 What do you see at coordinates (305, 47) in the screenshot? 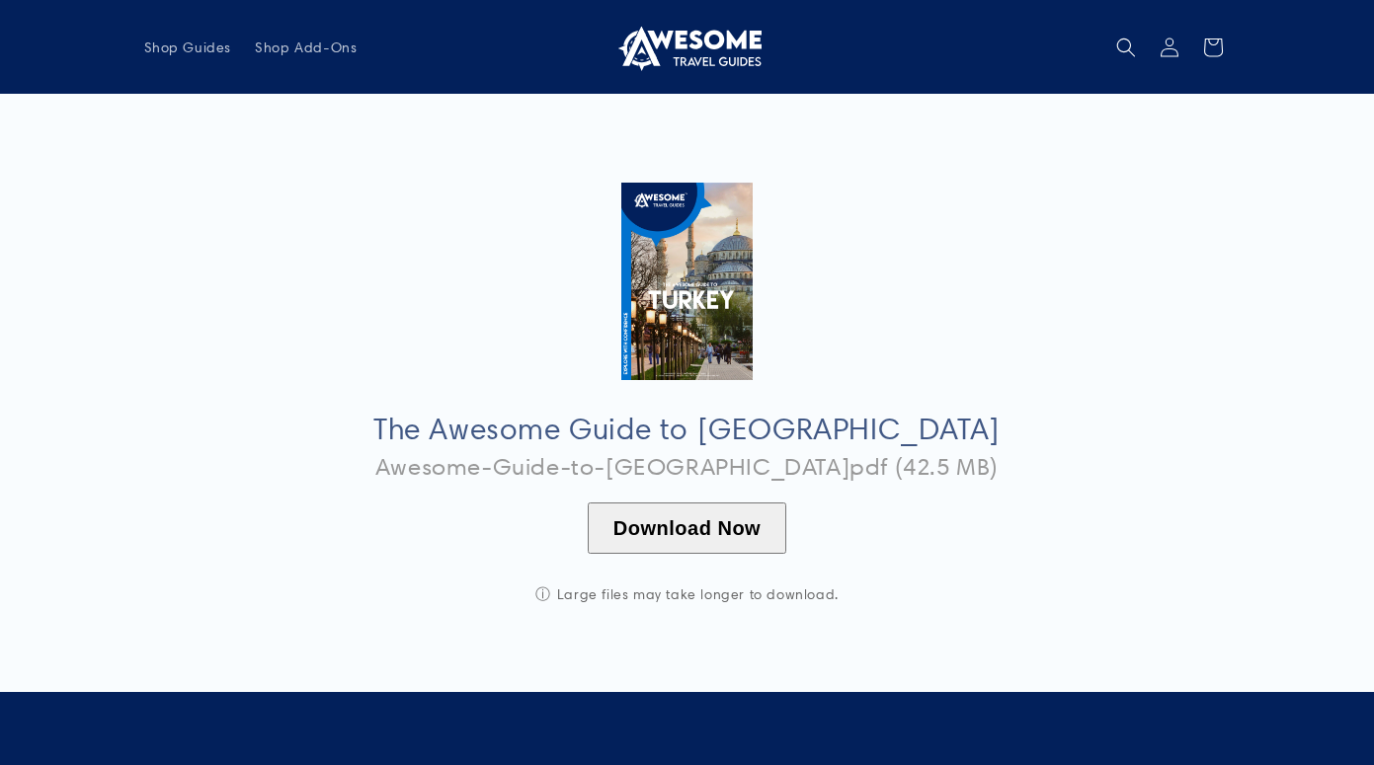
I see `span: Shop Add-Ons` at bounding box center [305, 47].